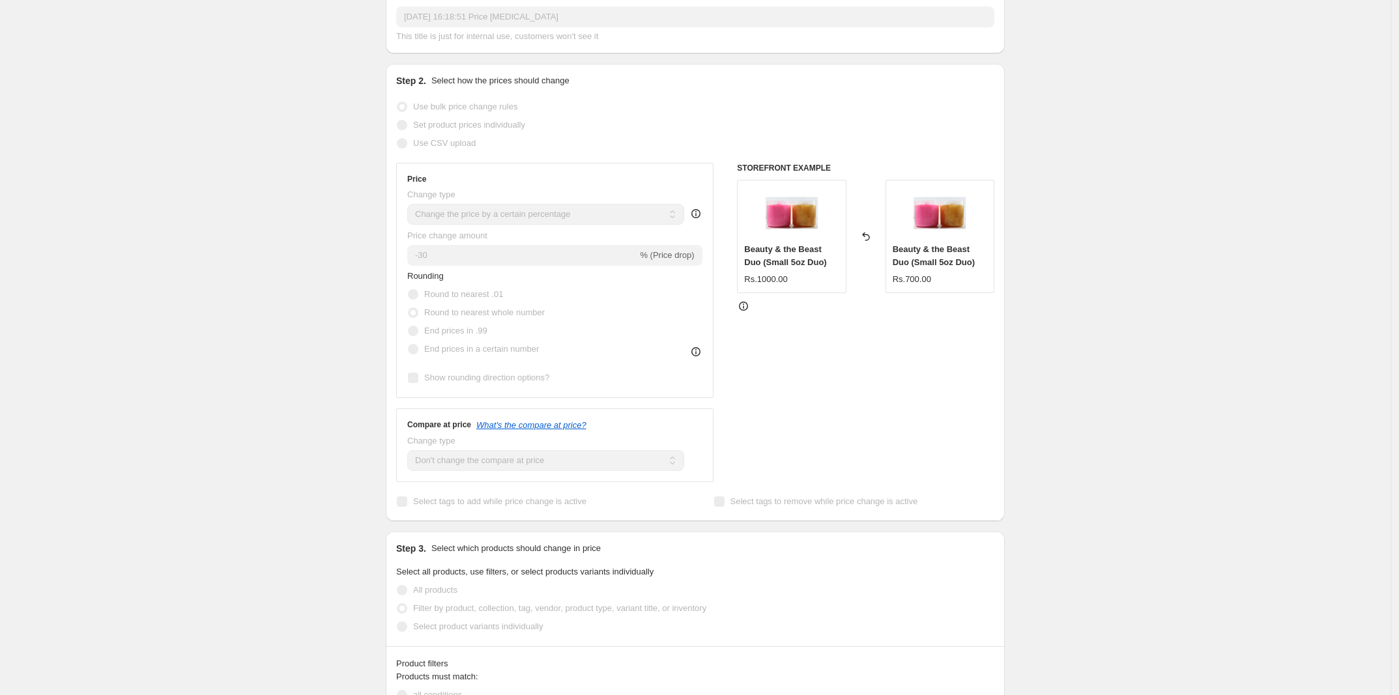  I want to click on h2: Step 3., so click(411, 549).